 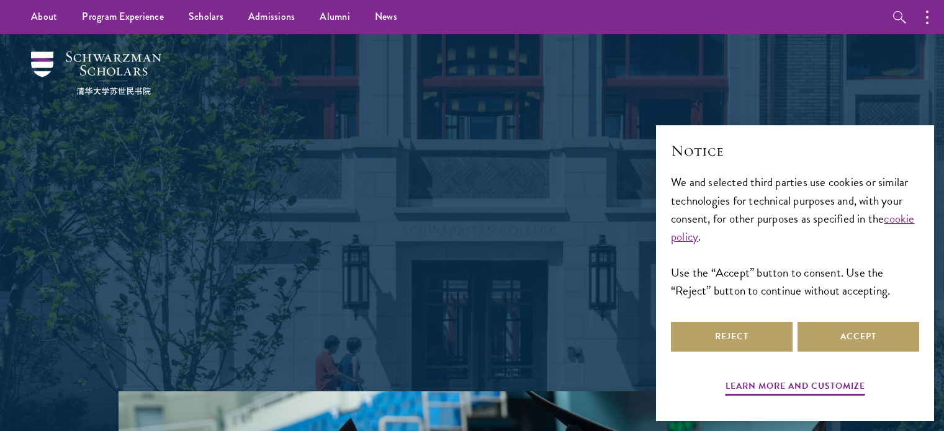 I want to click on button: Reject, so click(x=732, y=337).